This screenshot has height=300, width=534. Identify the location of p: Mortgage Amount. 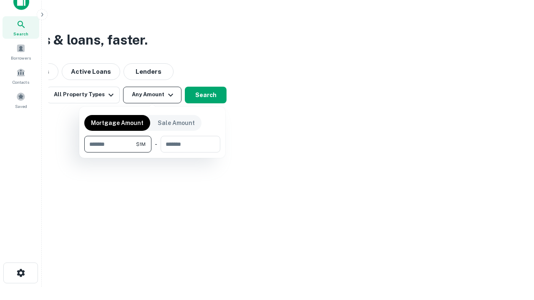
(117, 123).